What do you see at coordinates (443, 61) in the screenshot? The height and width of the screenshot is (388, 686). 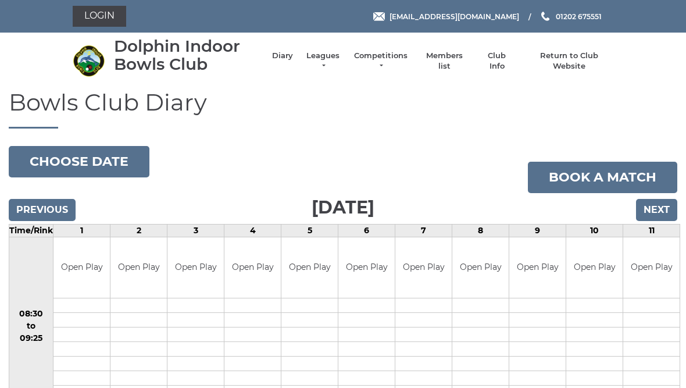 I see `a: Members list` at bounding box center [443, 61].